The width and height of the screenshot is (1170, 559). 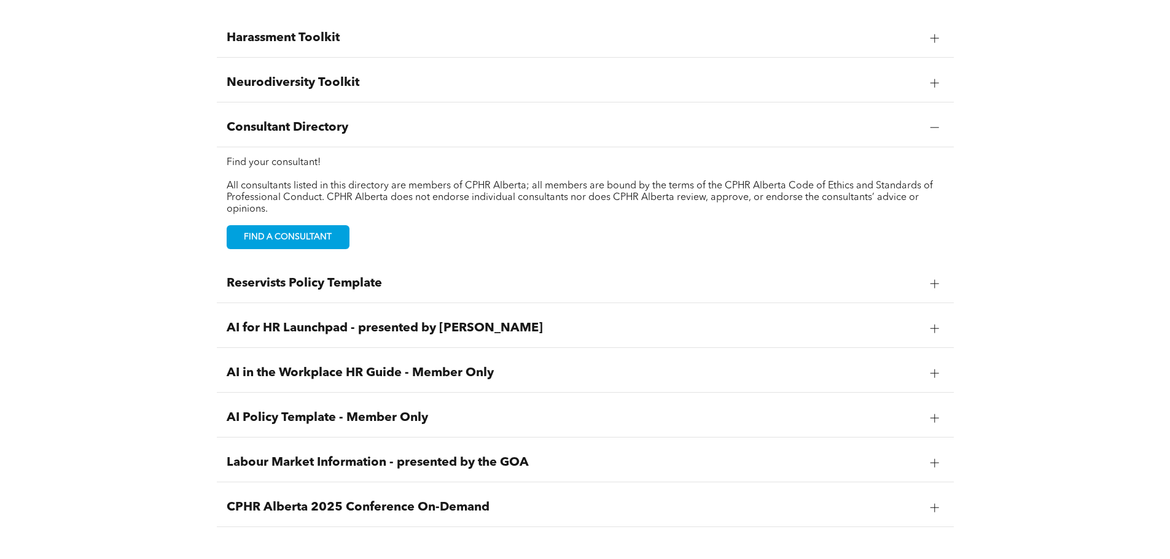 I want to click on span: AI in the Workplace HR Guide - Member Only, so click(x=574, y=373).